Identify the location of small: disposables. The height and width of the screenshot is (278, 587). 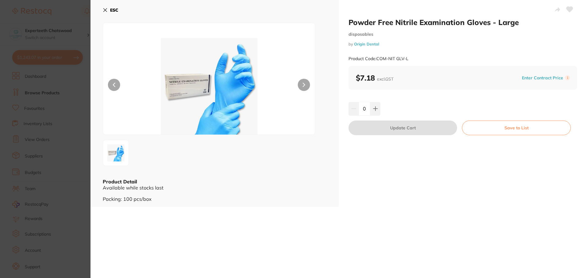
(463, 34).